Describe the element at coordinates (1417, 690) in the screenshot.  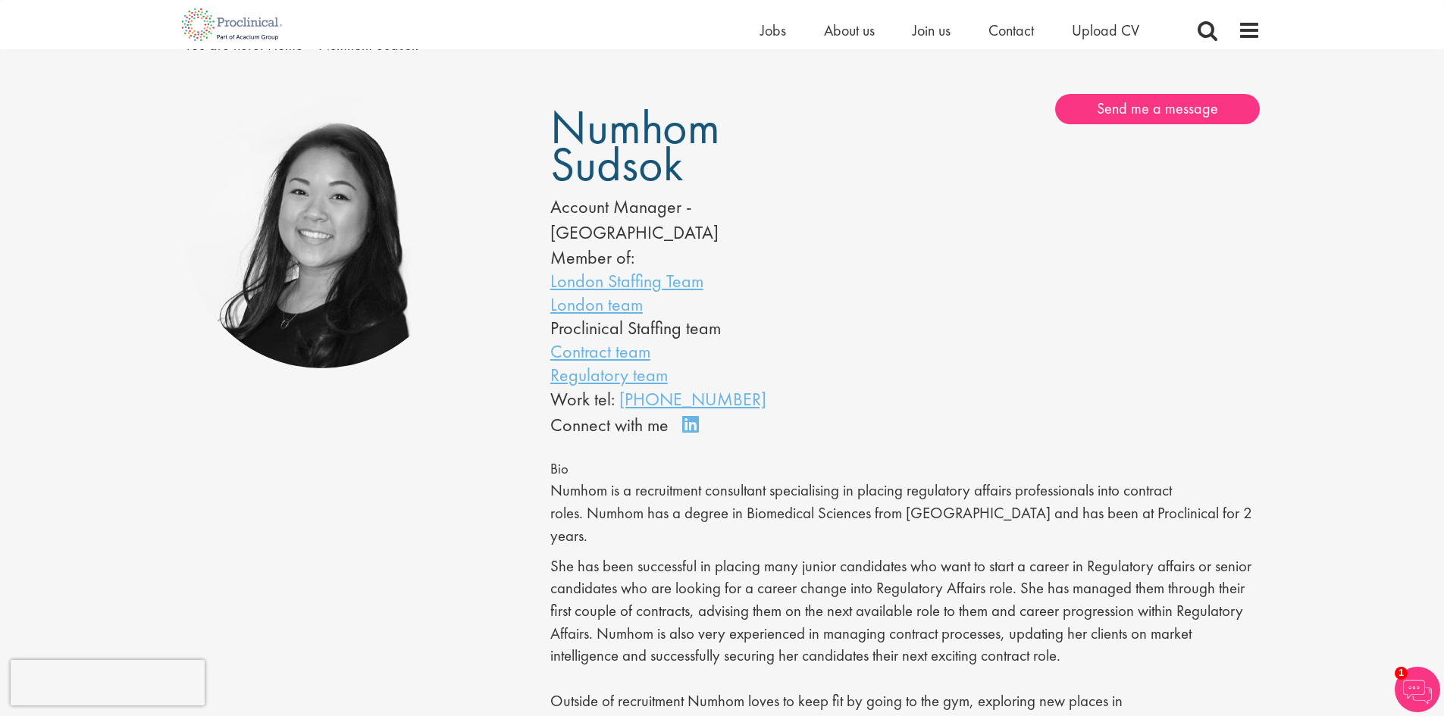
I see `img: Chatbot` at that location.